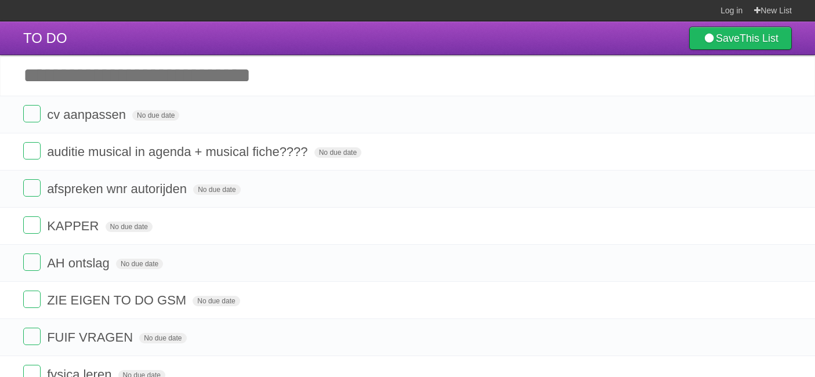 This screenshot has width=815, height=377. Describe the element at coordinates (179, 151) in the screenshot. I see `span: auditie musical in agenda + musical fiche????` at that location.